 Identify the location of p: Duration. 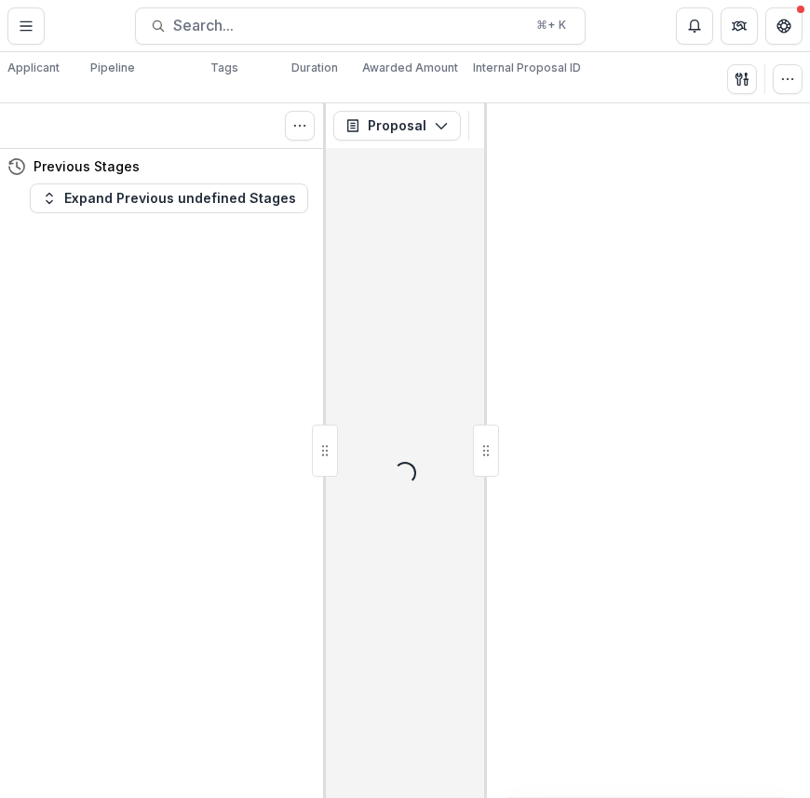
(315, 68).